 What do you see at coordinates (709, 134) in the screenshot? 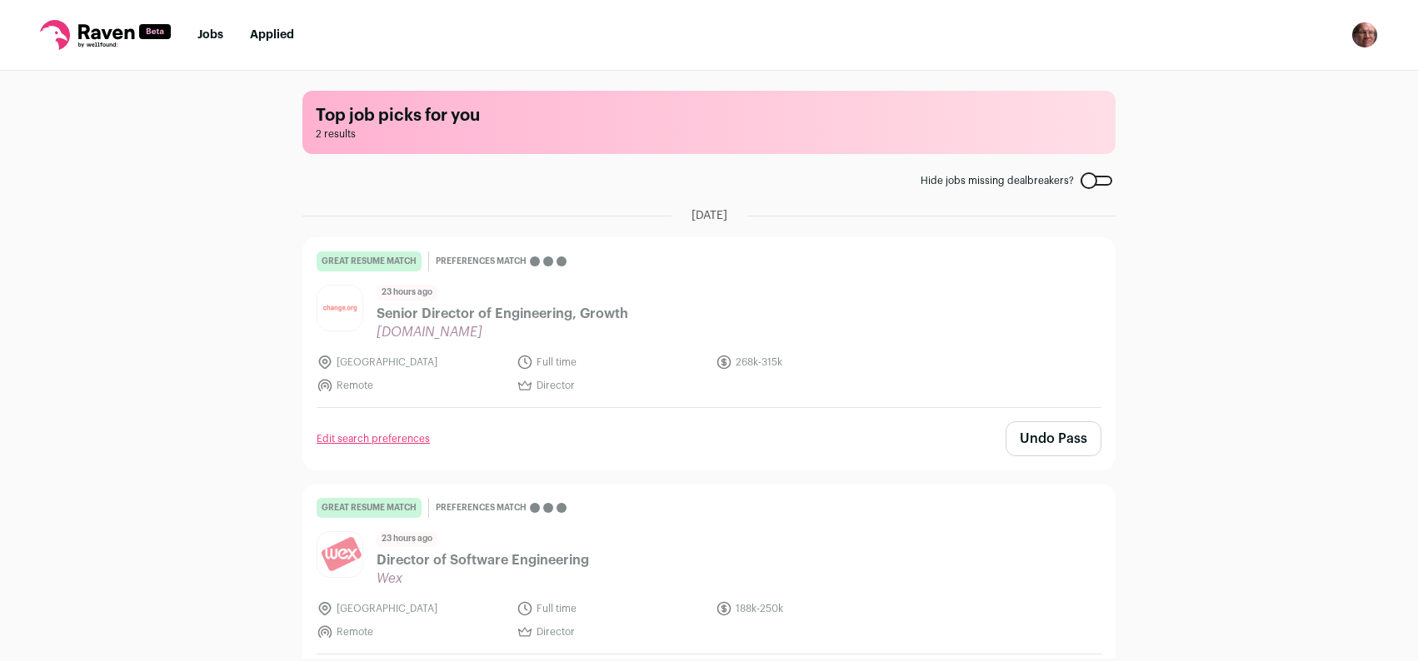
I see `span: 2 results` at bounding box center [709, 134].